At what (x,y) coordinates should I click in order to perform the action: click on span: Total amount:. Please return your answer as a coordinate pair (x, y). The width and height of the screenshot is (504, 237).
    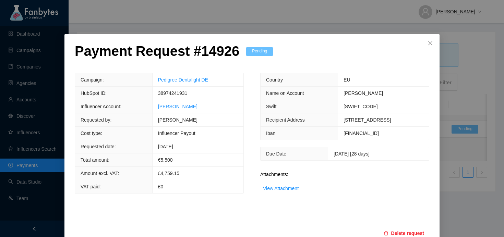
    Looking at the image, I should click on (95, 160).